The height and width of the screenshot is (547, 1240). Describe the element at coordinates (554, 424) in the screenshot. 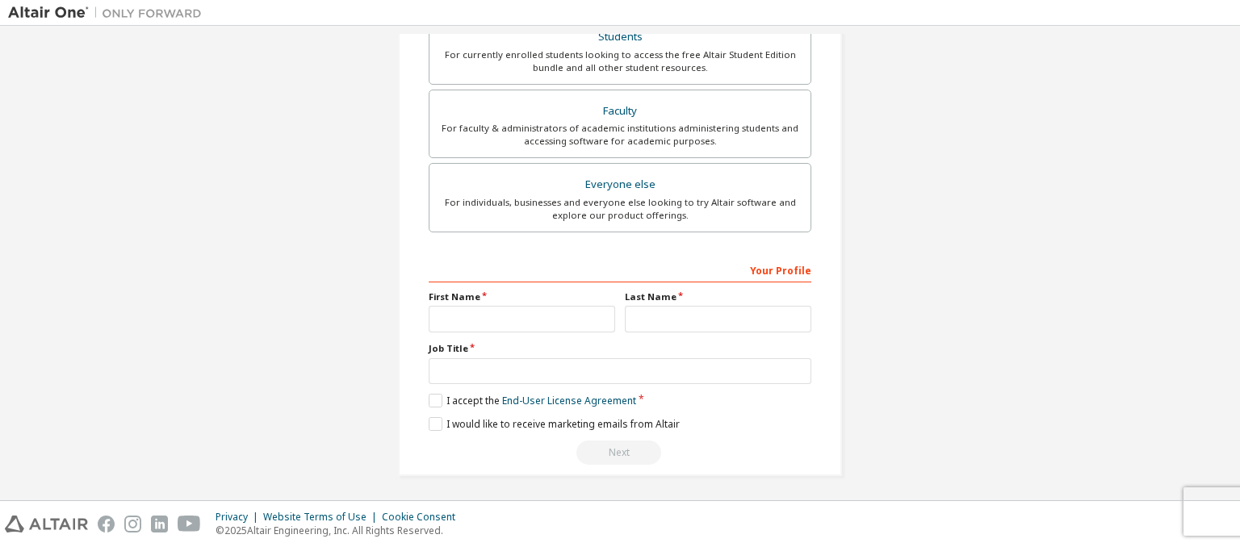

I see `label: I would like to receive marketing emails from Altair` at that location.